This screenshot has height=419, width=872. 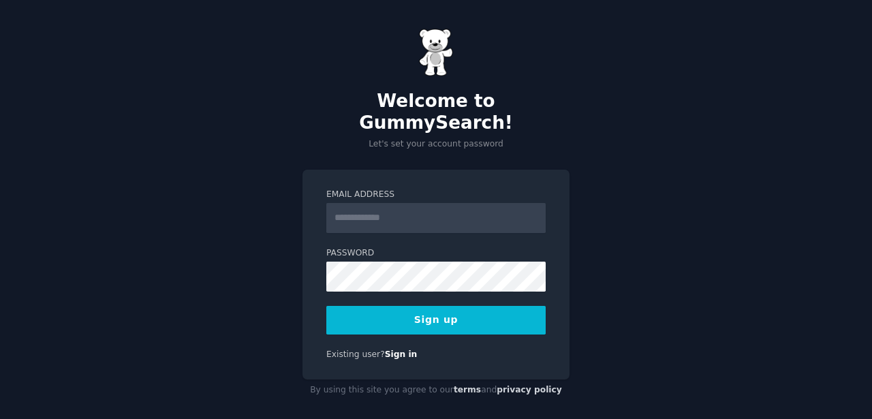 I want to click on a: Sign in, so click(x=401, y=354).